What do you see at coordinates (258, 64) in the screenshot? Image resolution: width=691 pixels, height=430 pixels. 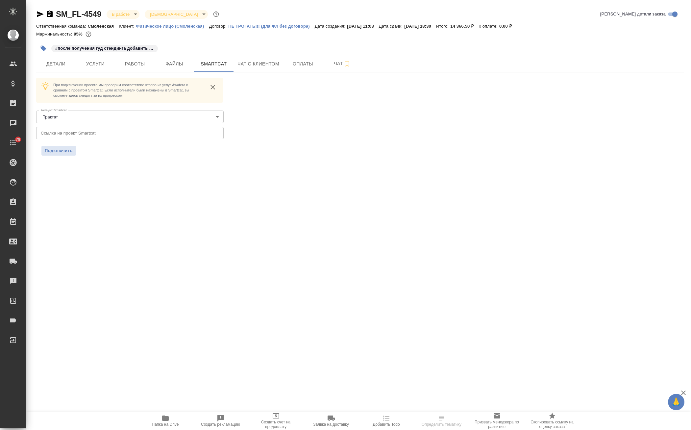 I see `span: Чат с клиентом` at bounding box center [258, 64].